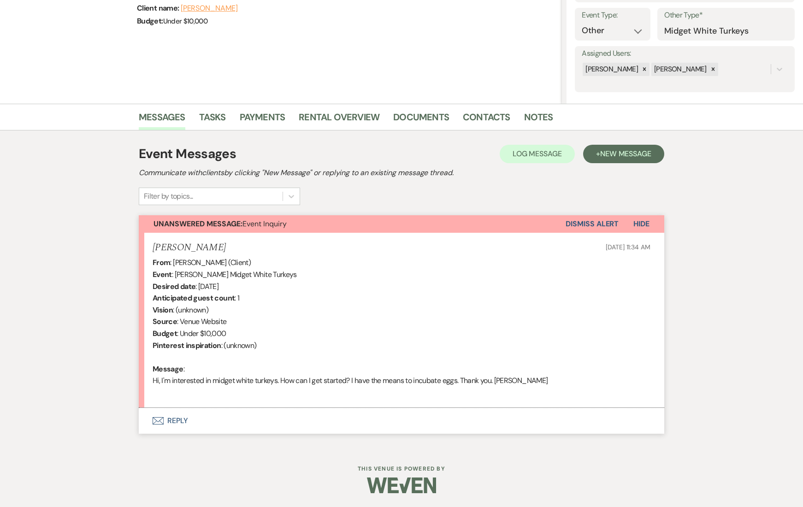 The height and width of the screenshot is (507, 803). Describe the element at coordinates (220, 224) in the screenshot. I see `span: Event Inquiry` at that location.